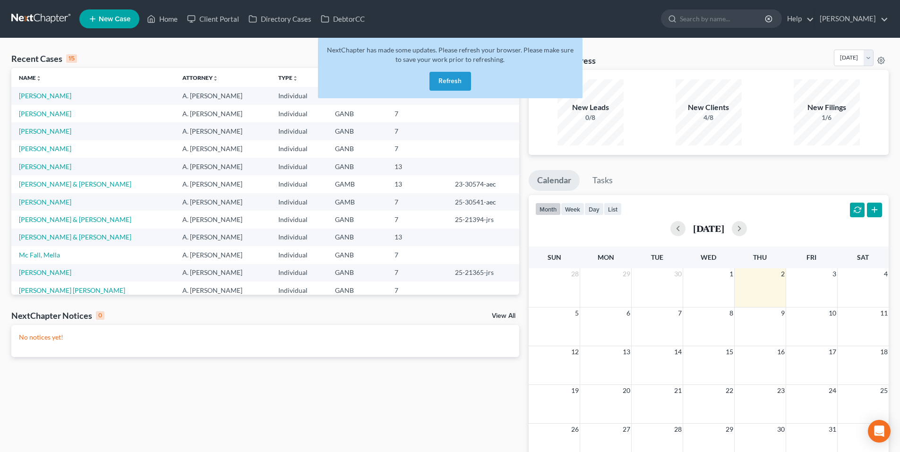  What do you see at coordinates (162, 19) in the screenshot?
I see `a: Home` at bounding box center [162, 19].